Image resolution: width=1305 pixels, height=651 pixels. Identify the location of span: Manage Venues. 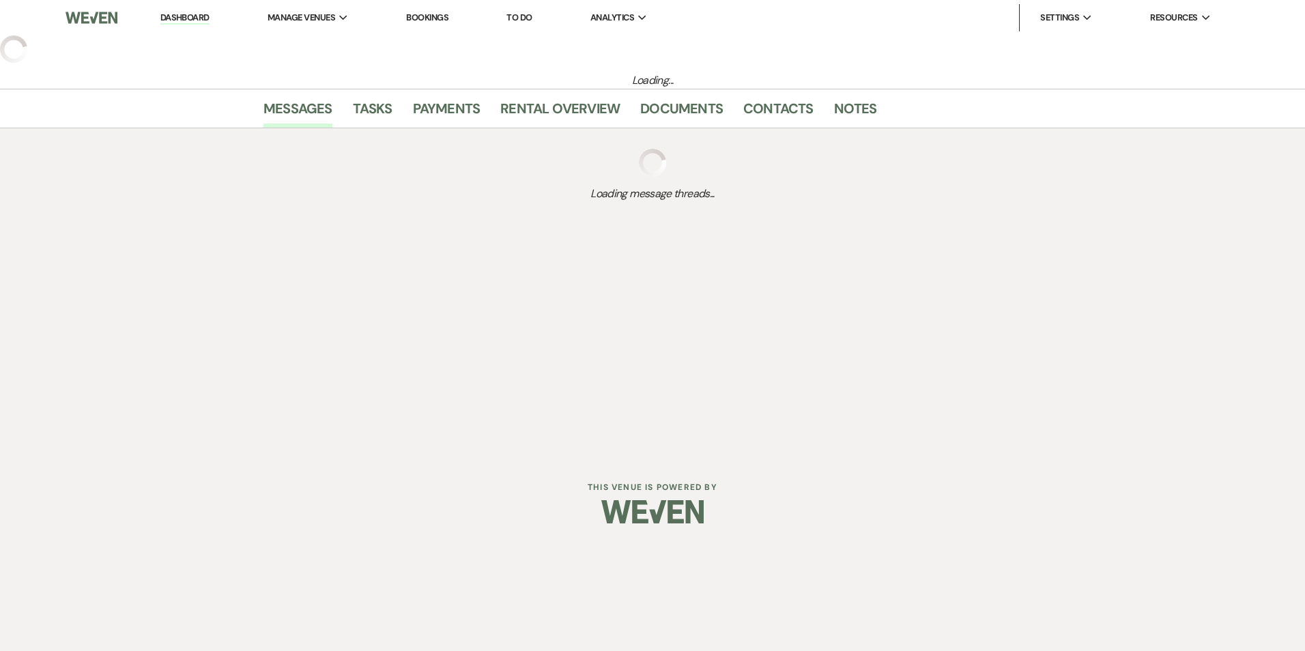
(301, 18).